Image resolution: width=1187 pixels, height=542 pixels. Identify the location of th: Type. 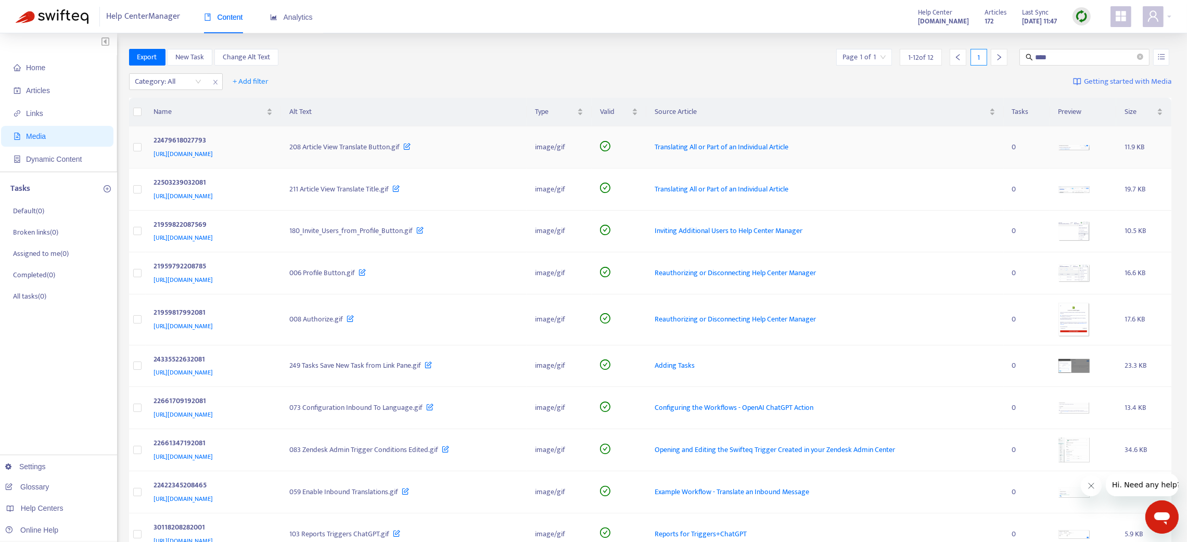
(559, 112).